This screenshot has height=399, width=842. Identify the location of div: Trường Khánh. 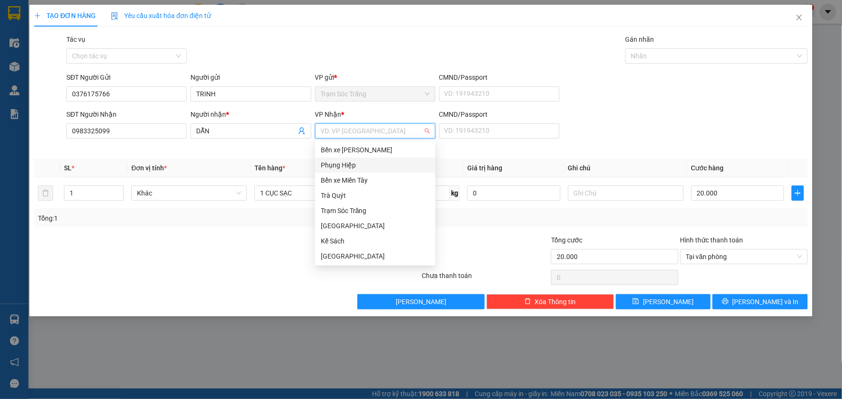
(375, 226).